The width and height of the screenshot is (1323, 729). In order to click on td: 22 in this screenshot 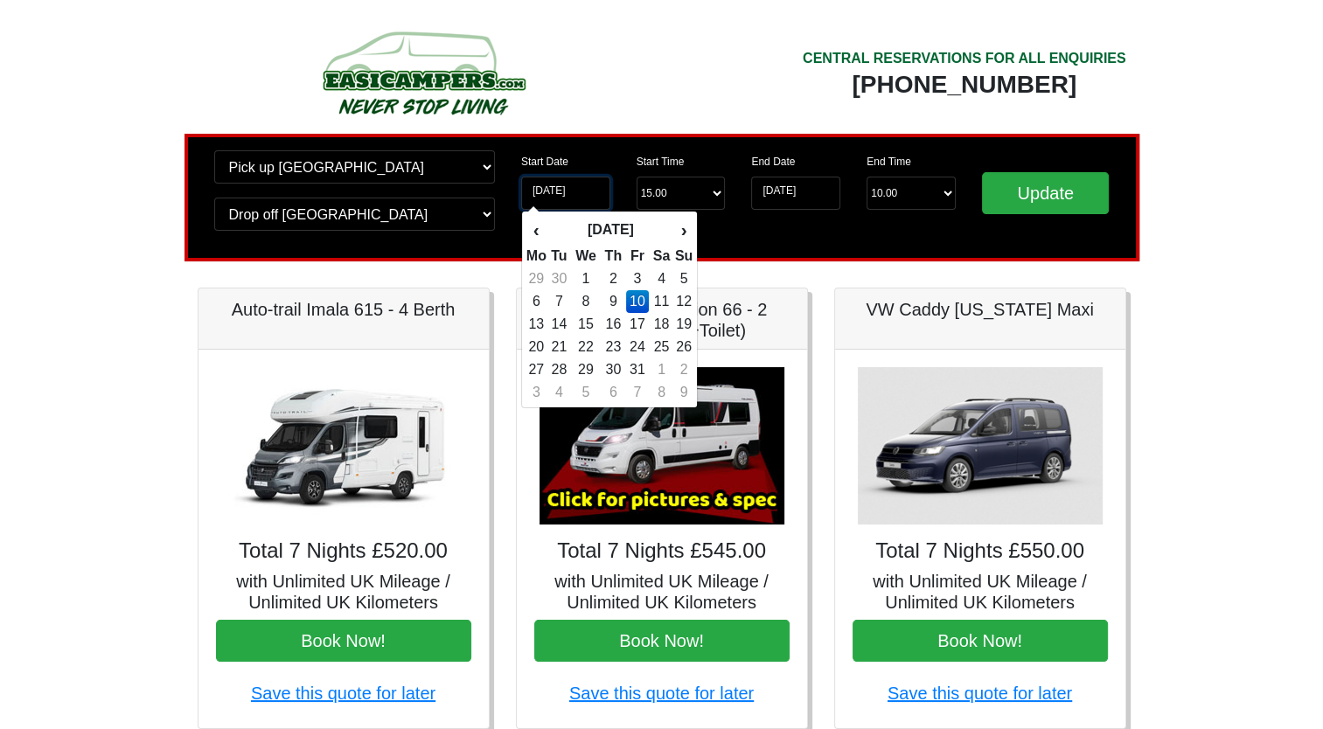, I will do `click(586, 347)`.